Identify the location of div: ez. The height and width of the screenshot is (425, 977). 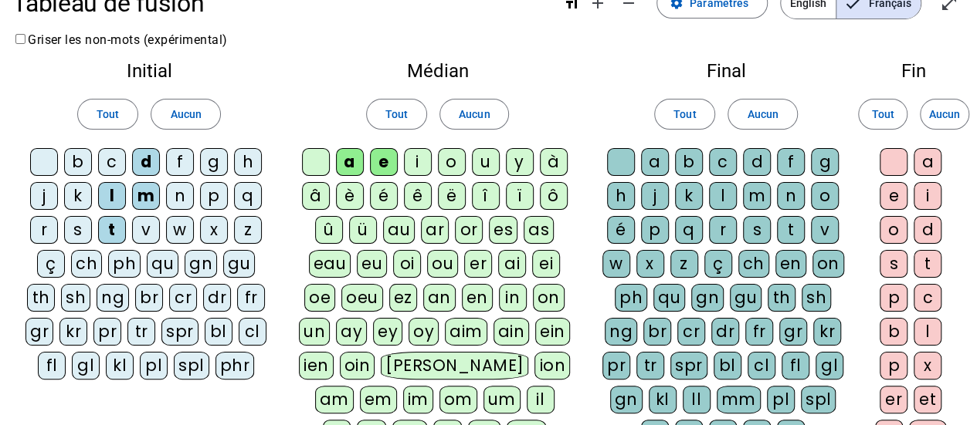
(403, 298).